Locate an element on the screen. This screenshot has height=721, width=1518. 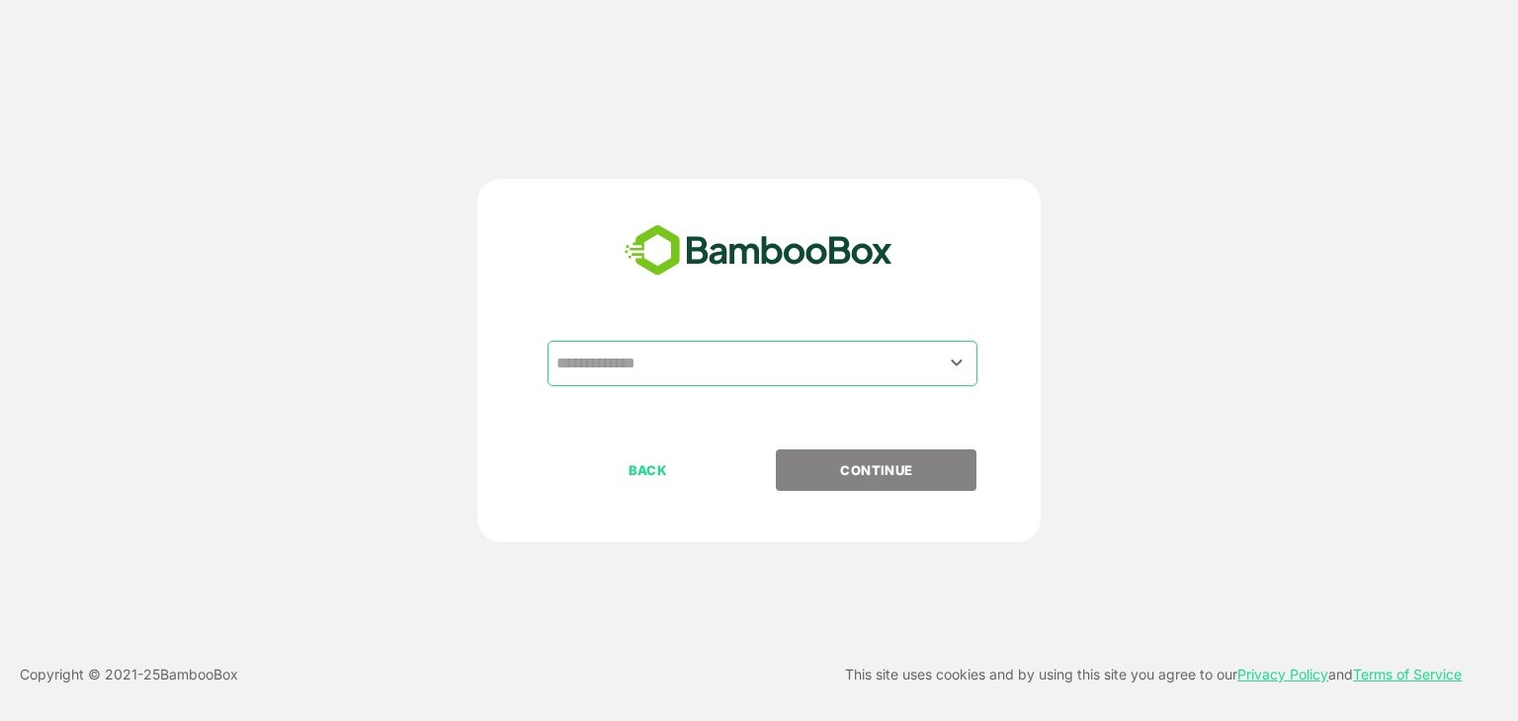
a: Terms of Service is located at coordinates (1407, 674).